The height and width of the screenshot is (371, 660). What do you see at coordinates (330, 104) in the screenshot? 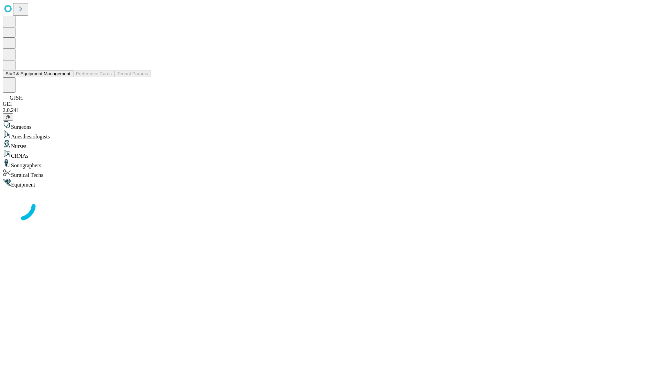
I see `div: GEI` at bounding box center [330, 104].